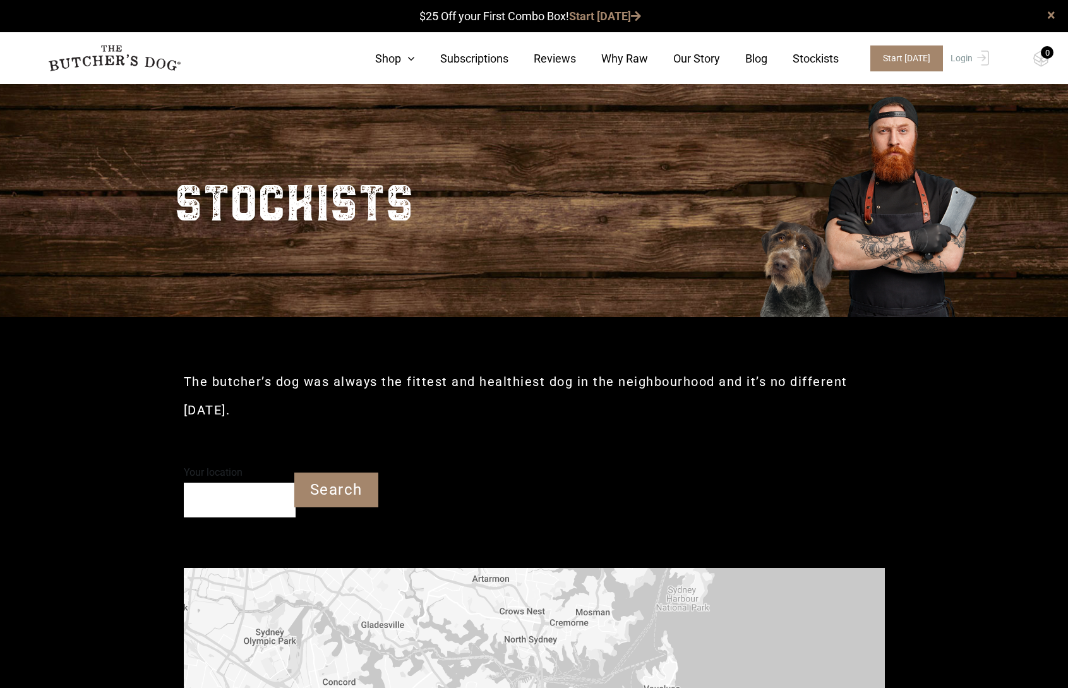 The height and width of the screenshot is (688, 1068). I want to click on a: Login, so click(968, 58).